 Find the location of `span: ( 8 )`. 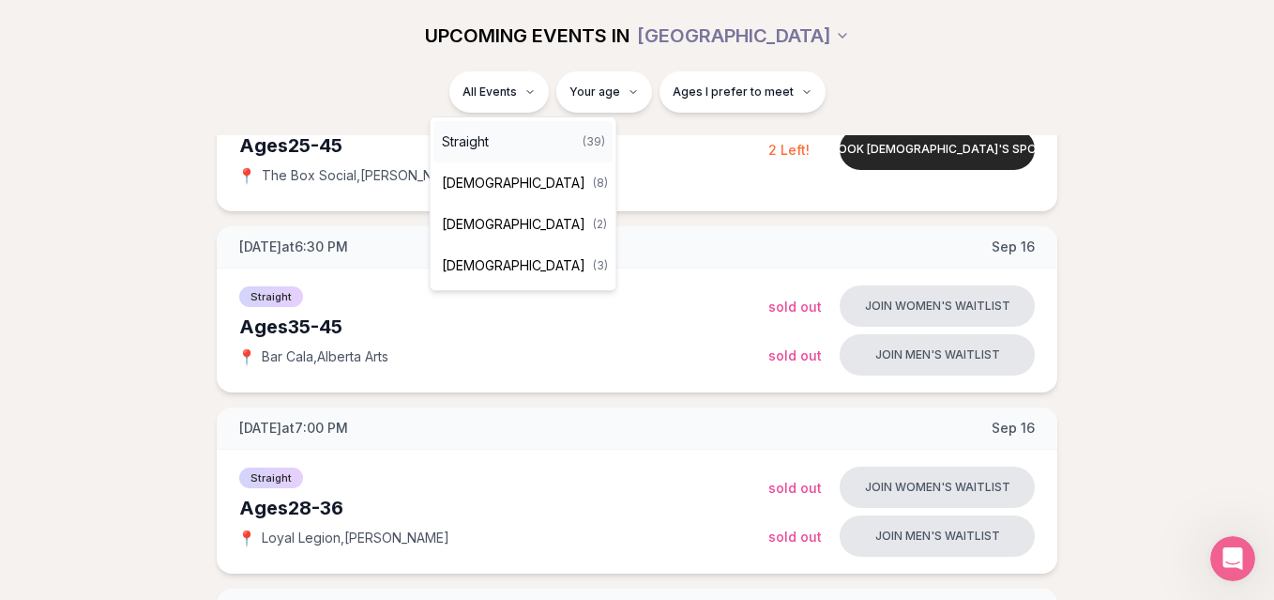

span: ( 8 ) is located at coordinates (601, 183).